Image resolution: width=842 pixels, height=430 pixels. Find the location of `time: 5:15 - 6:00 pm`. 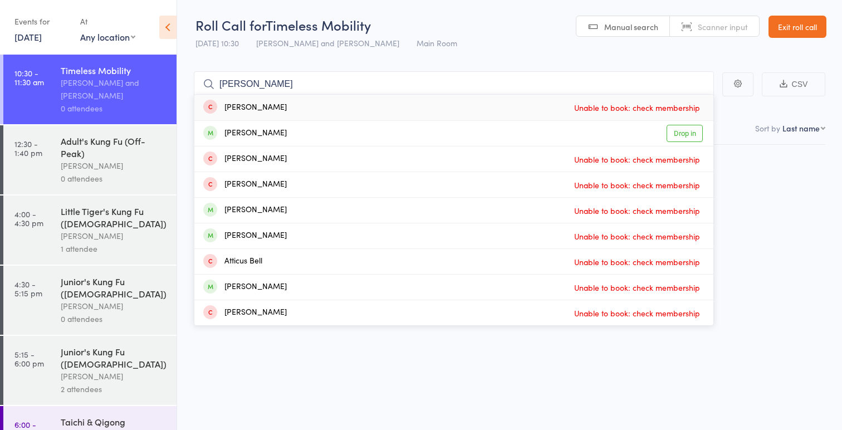

time: 5:15 - 6:00 pm is located at coordinates (29, 359).